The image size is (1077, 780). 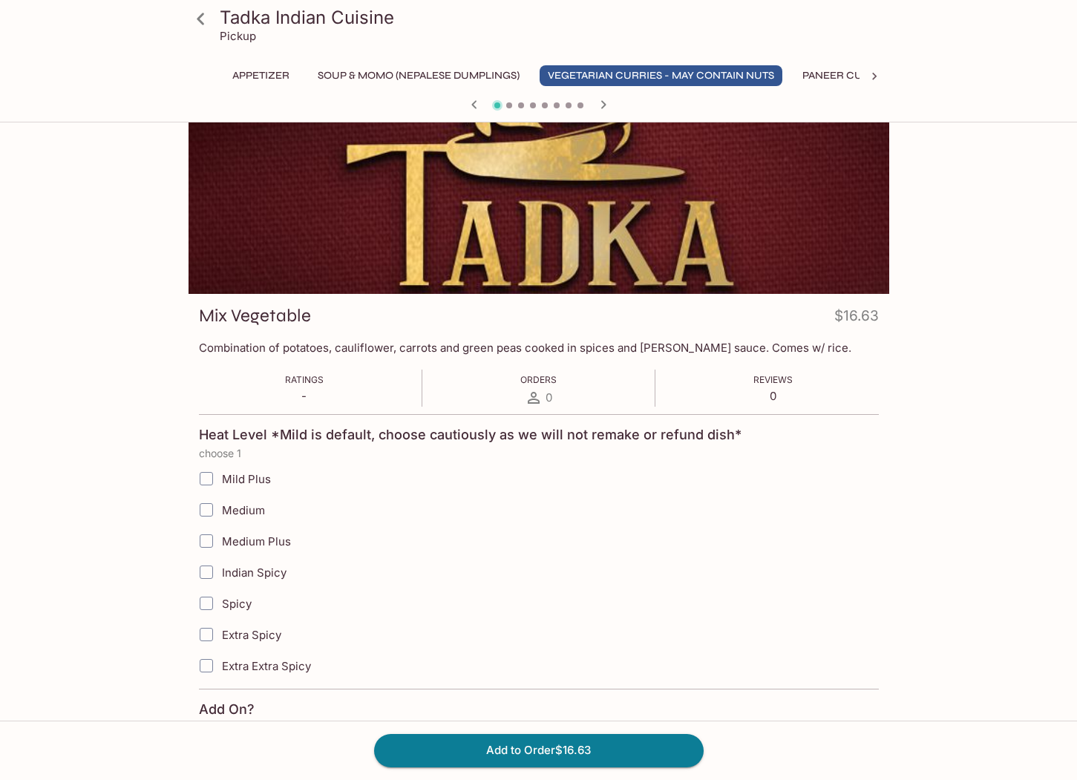 I want to click on span: Medium Plus, so click(x=256, y=541).